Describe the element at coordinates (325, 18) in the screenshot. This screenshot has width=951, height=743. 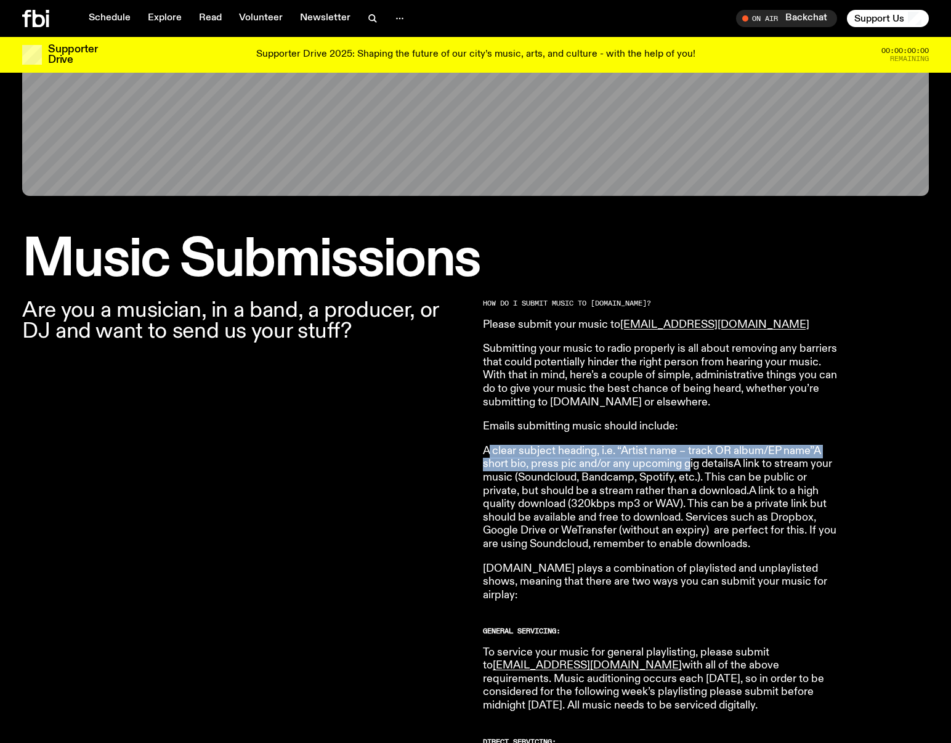
I see `a: Newsletter` at that location.